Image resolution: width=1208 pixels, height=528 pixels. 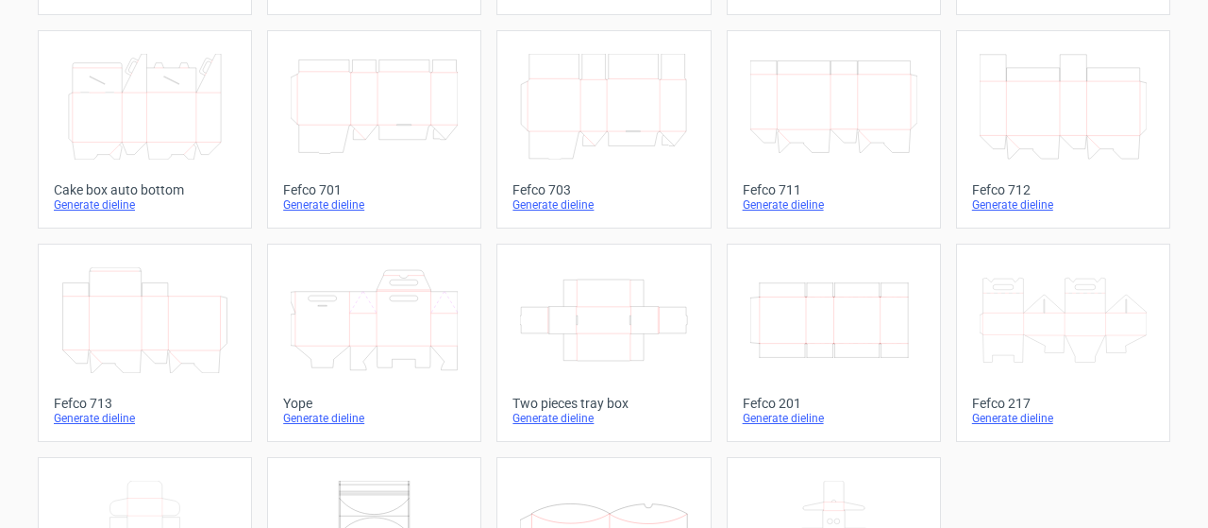 I want to click on a: Fefco 201Generate dieline, so click(x=834, y=343).